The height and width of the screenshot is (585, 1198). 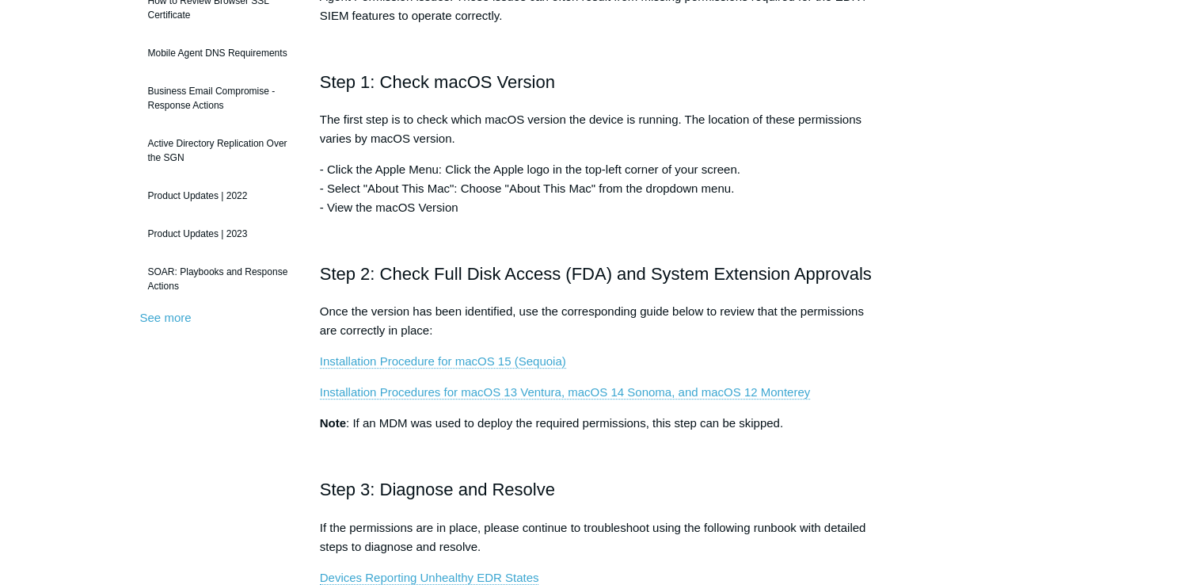 I want to click on p: If the permissions are in place, please continue to troubleshoot using the following runbook with..., so click(x=600, y=537).